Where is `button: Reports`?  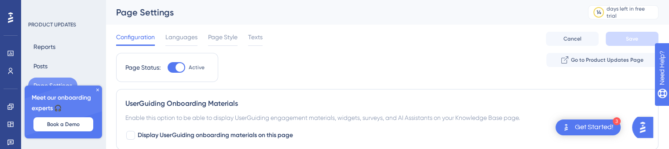
button: Reports is located at coordinates (44, 47).